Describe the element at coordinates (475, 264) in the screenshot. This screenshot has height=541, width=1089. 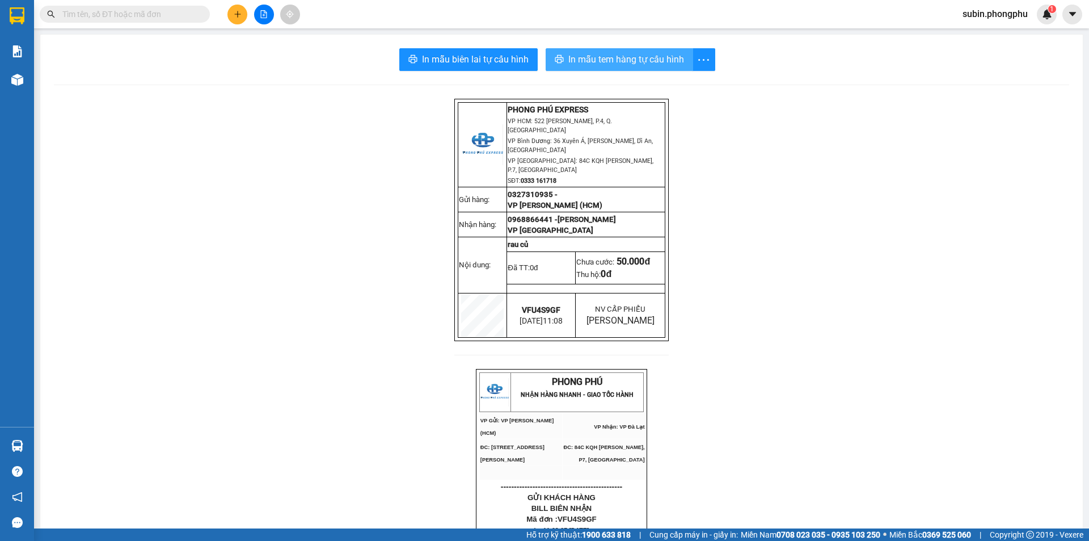
I see `span: Nội dung:` at that location.